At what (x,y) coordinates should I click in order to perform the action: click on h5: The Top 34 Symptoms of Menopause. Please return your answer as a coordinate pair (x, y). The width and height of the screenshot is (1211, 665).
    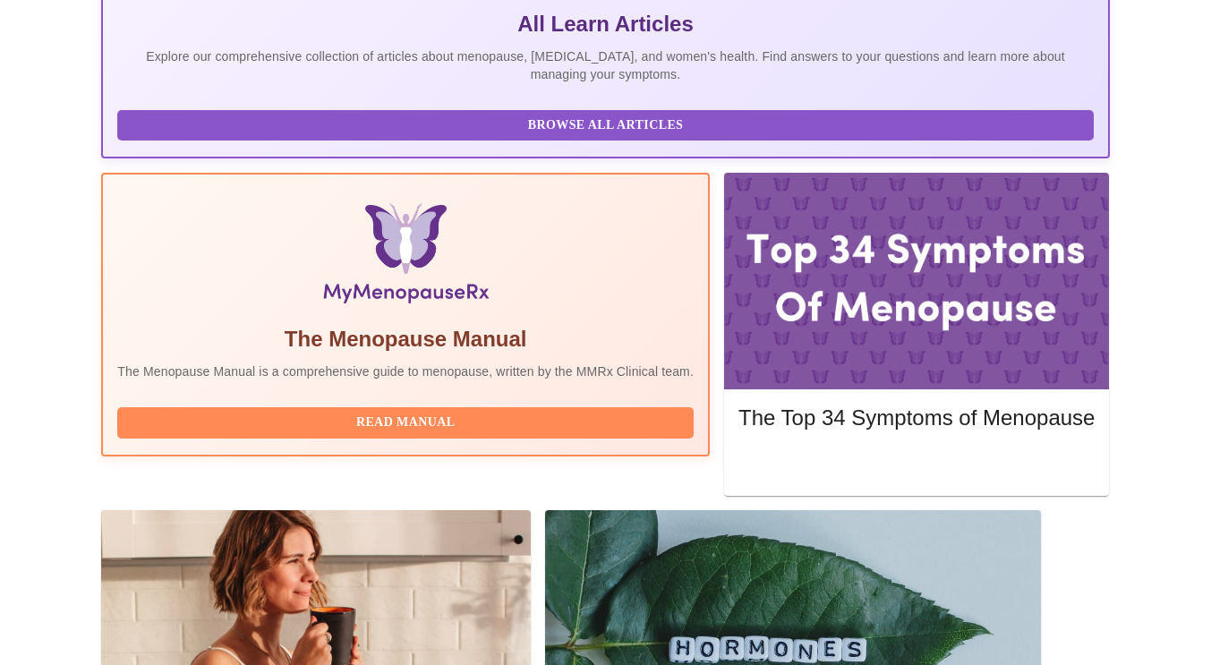
    Looking at the image, I should click on (917, 418).